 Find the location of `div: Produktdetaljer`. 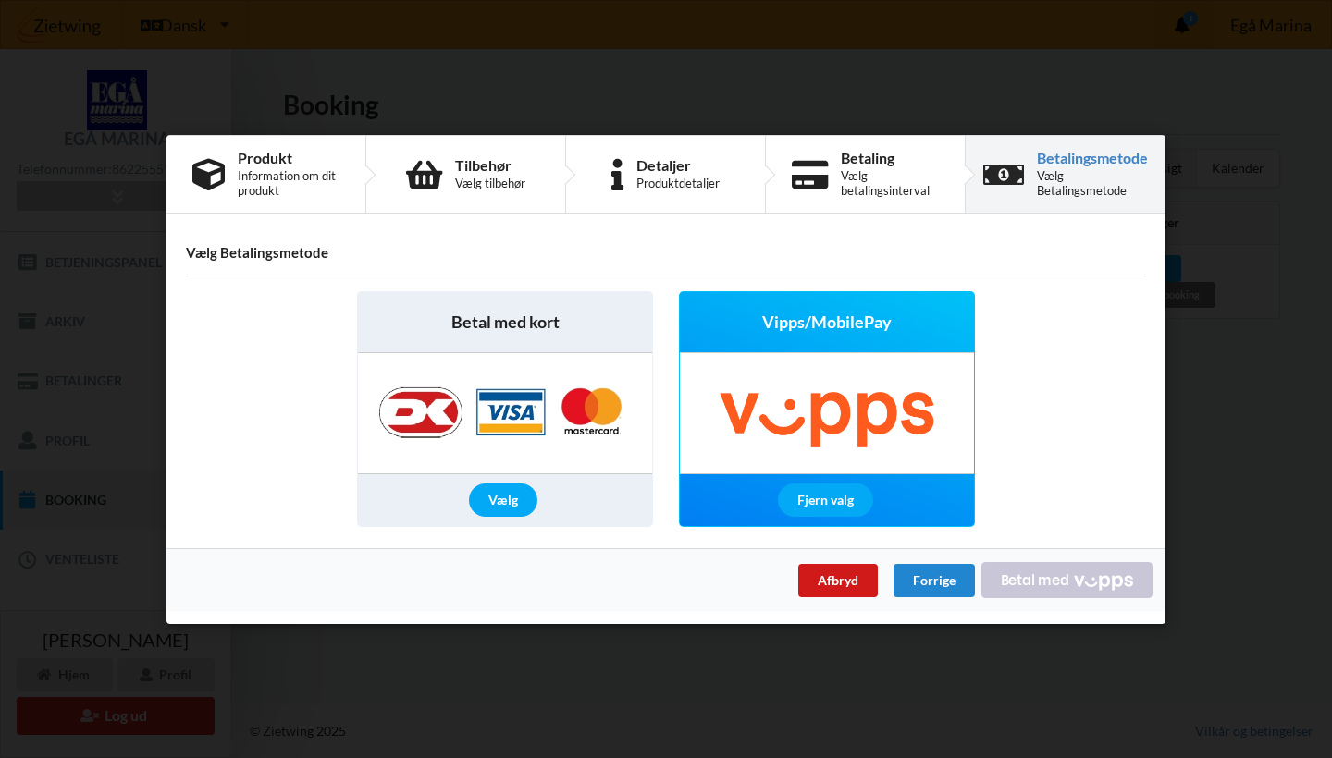

div: Produktdetaljer is located at coordinates (678, 183).